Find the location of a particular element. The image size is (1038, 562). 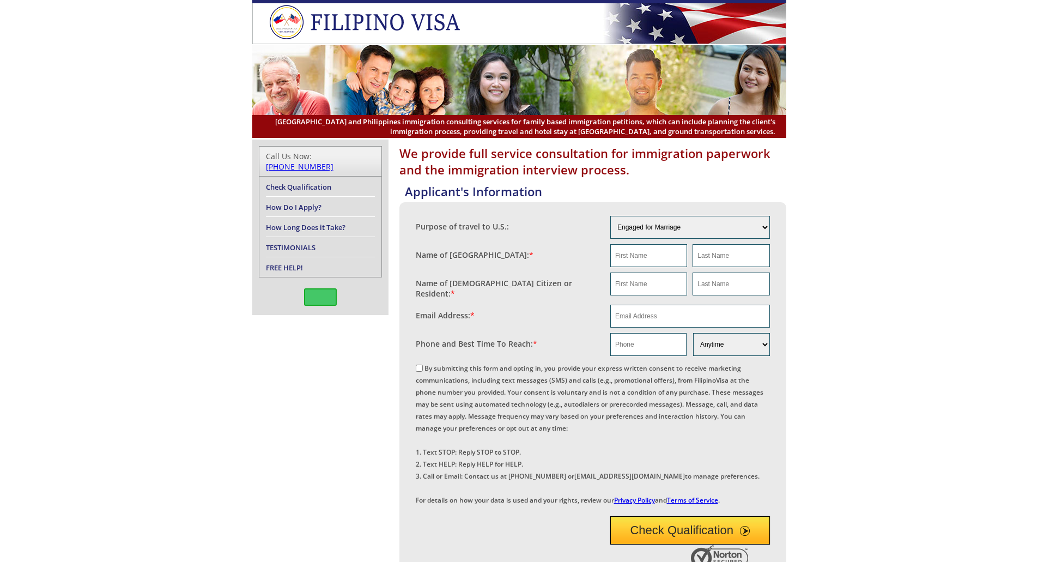

input: By submitting this form and opting in, you provide your express written consent to receive market... is located at coordinates (419, 368).